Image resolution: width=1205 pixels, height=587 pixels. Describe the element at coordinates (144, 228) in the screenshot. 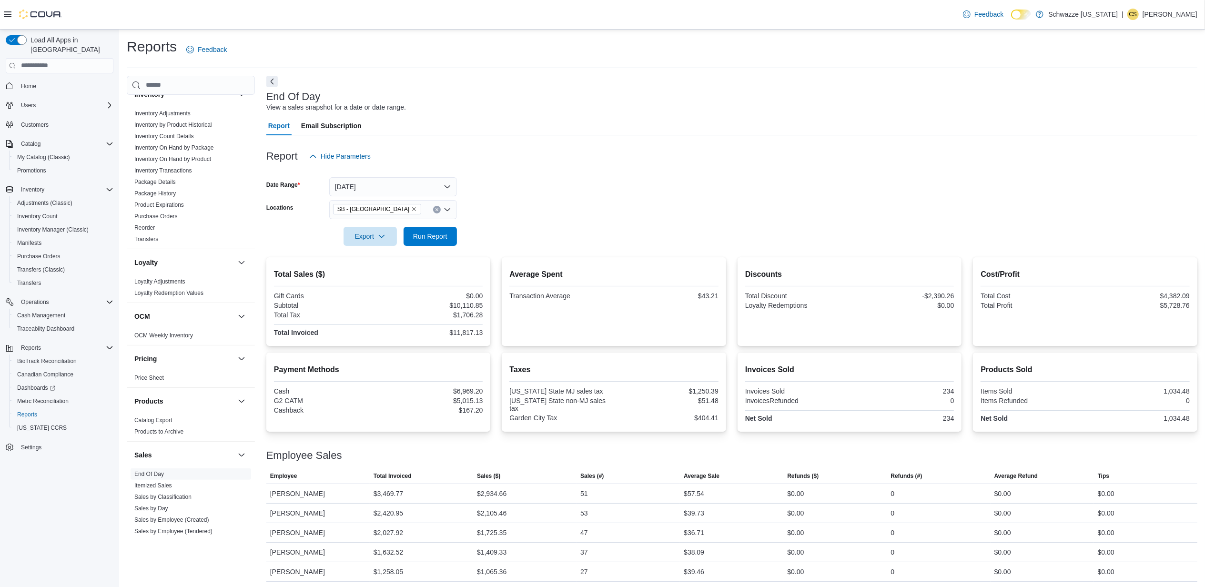

I see `a: Reorder` at that location.